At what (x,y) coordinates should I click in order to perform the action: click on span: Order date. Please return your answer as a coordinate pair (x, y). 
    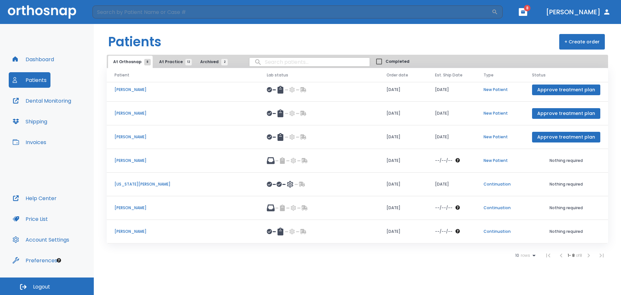
    Looking at the image, I should click on (397, 75).